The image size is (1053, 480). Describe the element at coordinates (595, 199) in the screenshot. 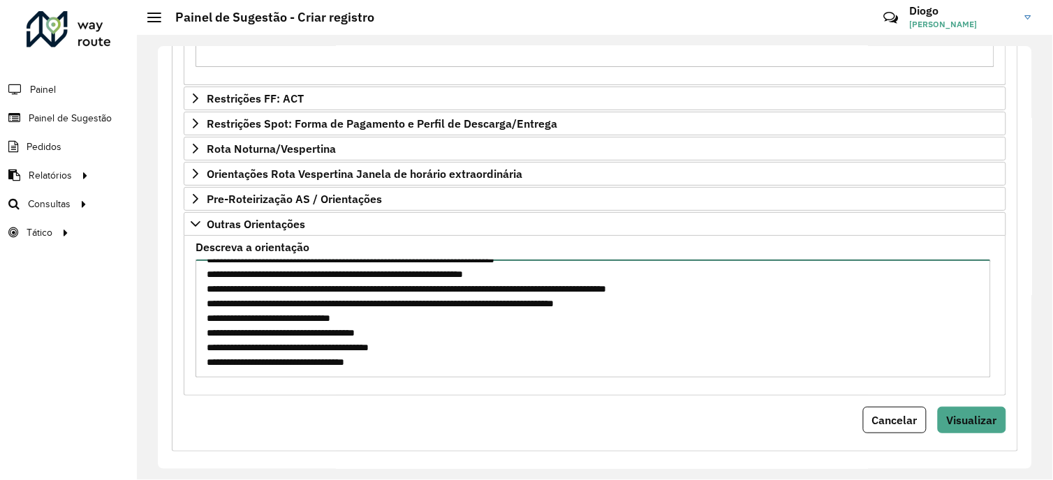

I see `a: Pre-Roteirização AS / Orientações` at that location.